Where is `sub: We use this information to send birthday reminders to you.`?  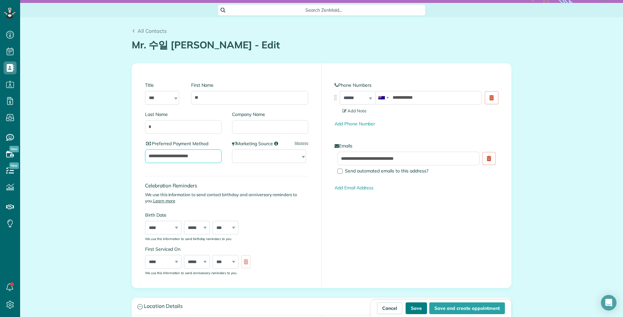
sub: We use this information to send birthday reminders to you. is located at coordinates (189, 239).